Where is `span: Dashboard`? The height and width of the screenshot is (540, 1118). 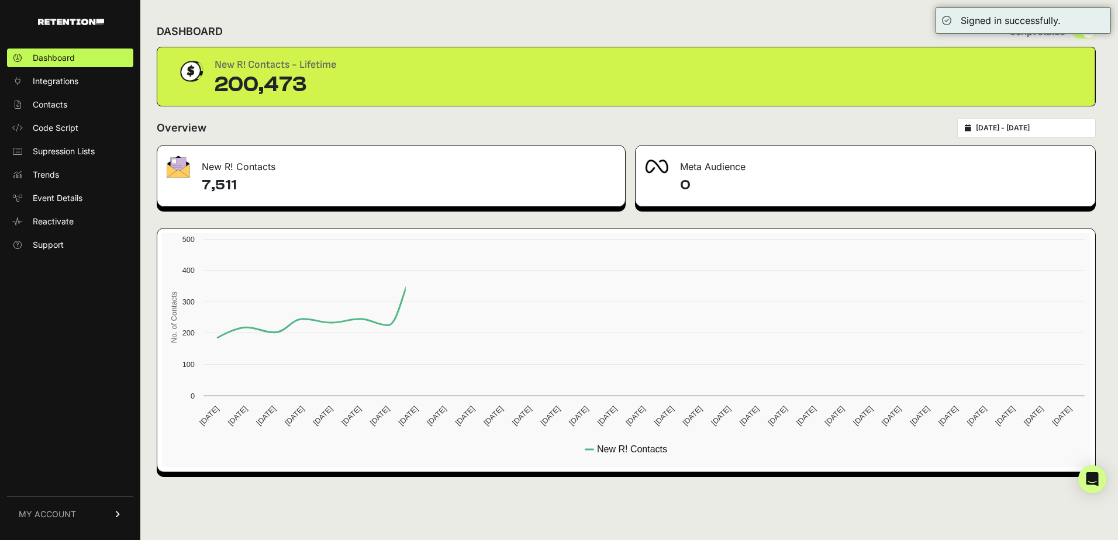
span: Dashboard is located at coordinates (54, 58).